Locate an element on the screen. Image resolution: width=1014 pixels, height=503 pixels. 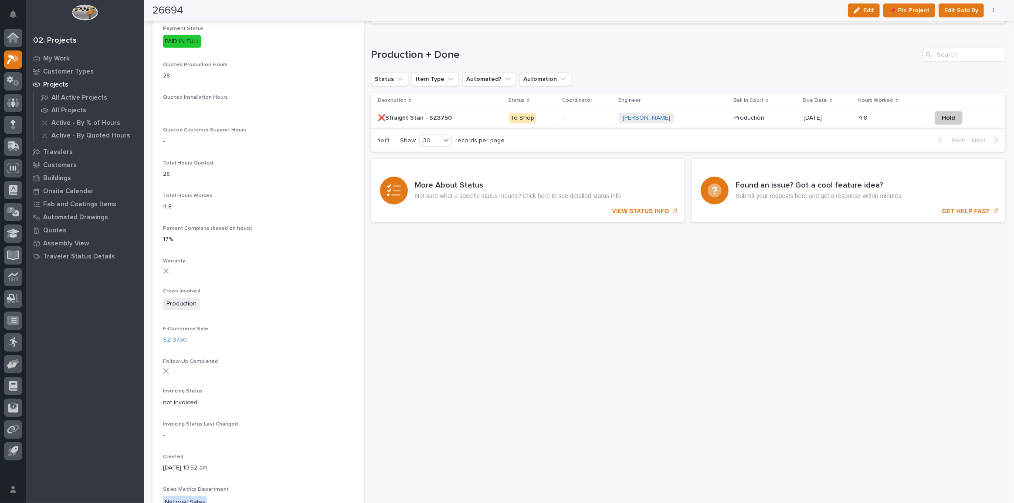
p: My Work is located at coordinates (56, 59).